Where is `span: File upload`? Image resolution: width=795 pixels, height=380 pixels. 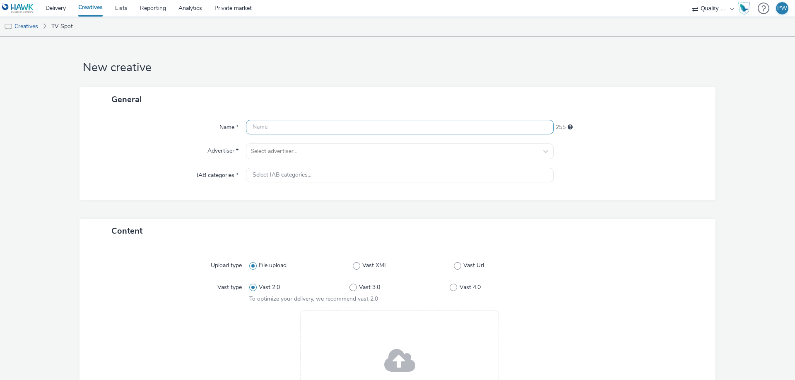
span: File upload is located at coordinates (272, 266).